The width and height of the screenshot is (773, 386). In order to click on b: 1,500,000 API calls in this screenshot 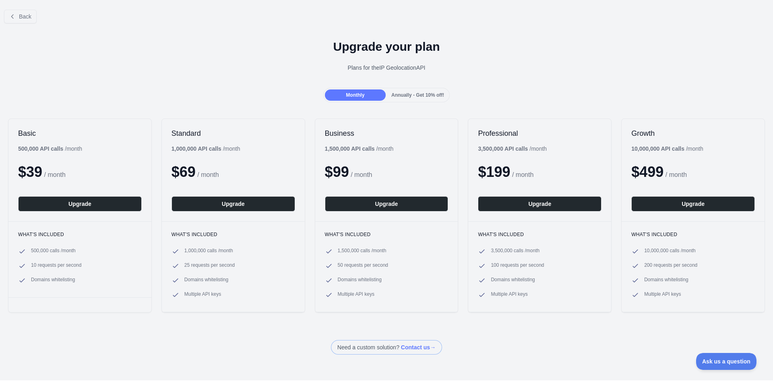, I will do `click(350, 148)`.